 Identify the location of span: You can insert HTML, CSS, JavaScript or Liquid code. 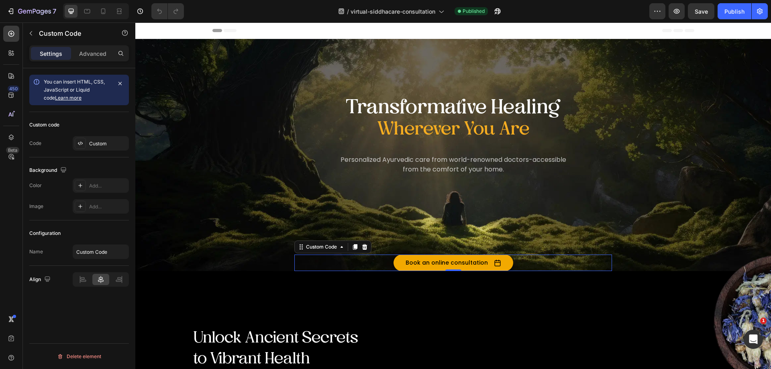
(74, 90).